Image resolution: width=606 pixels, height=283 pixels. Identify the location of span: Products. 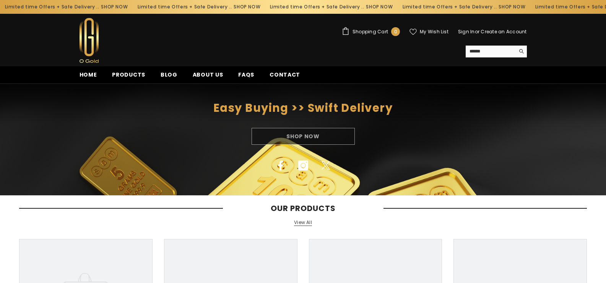
(129, 75).